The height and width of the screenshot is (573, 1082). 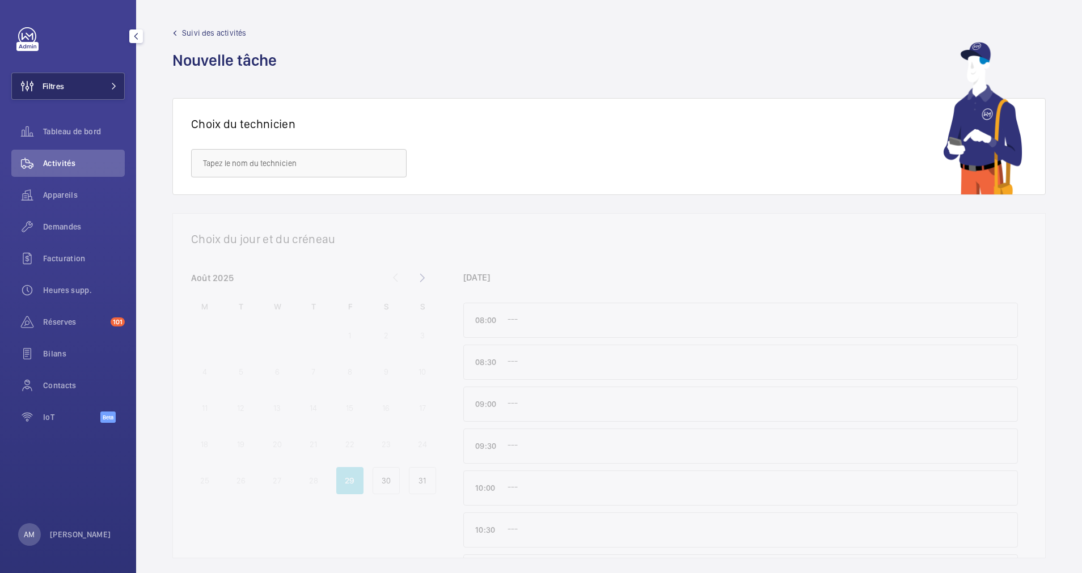 What do you see at coordinates (243, 124) in the screenshot?
I see `h1: Choix du technicien` at bounding box center [243, 124].